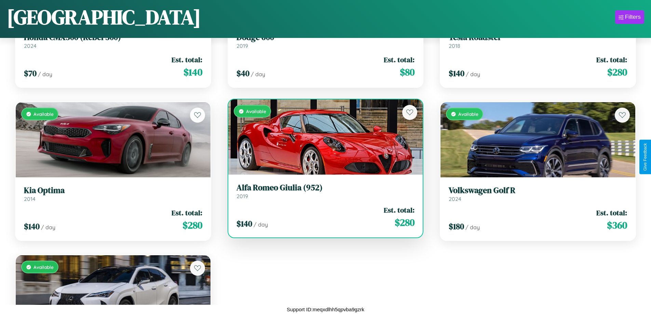 This screenshot has width=651, height=314. What do you see at coordinates (633, 17) in the screenshot?
I see `div: Filters` at bounding box center [633, 17].